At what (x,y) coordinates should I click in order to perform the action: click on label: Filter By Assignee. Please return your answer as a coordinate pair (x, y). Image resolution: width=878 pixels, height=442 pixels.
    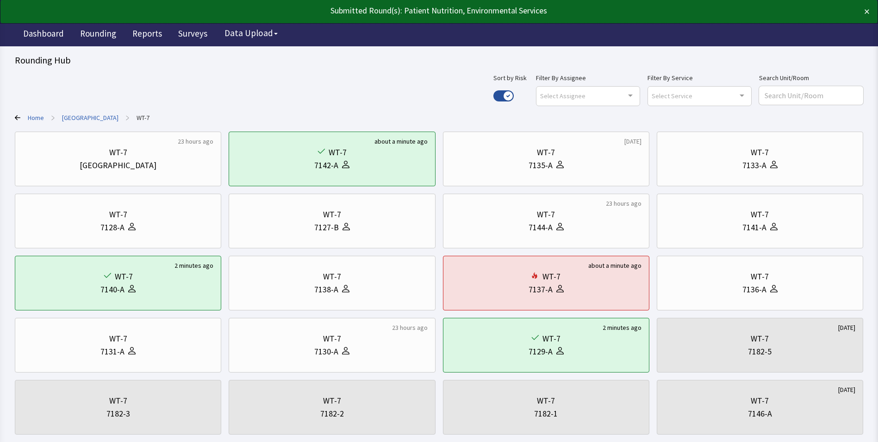
    Looking at the image, I should click on (588, 78).